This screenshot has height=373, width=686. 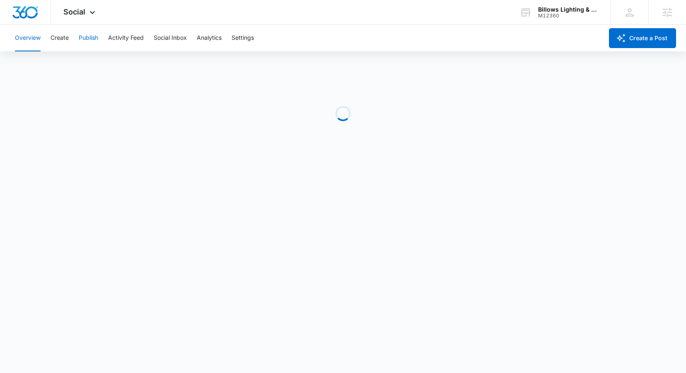 What do you see at coordinates (28, 38) in the screenshot?
I see `button: Overview` at bounding box center [28, 38].